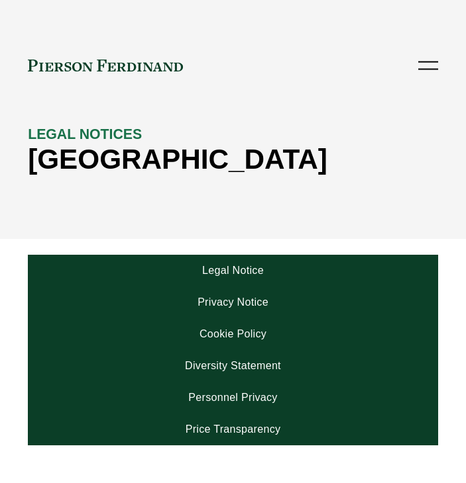 The width and height of the screenshot is (466, 483). I want to click on a: Legal Notice, so click(232, 271).